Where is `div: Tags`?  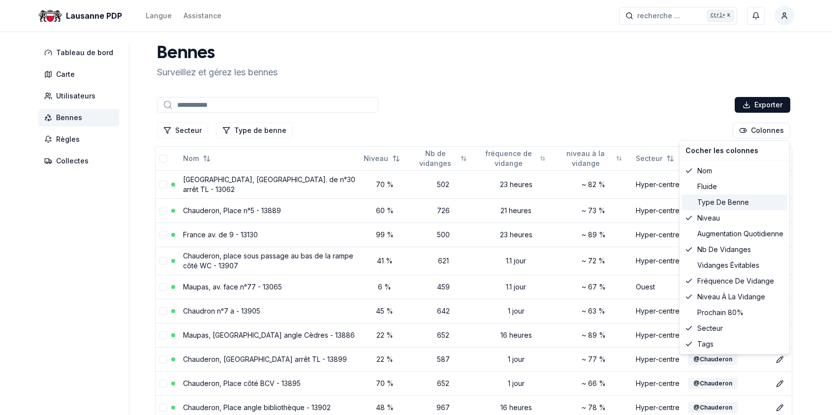
div: Tags is located at coordinates (734, 344).